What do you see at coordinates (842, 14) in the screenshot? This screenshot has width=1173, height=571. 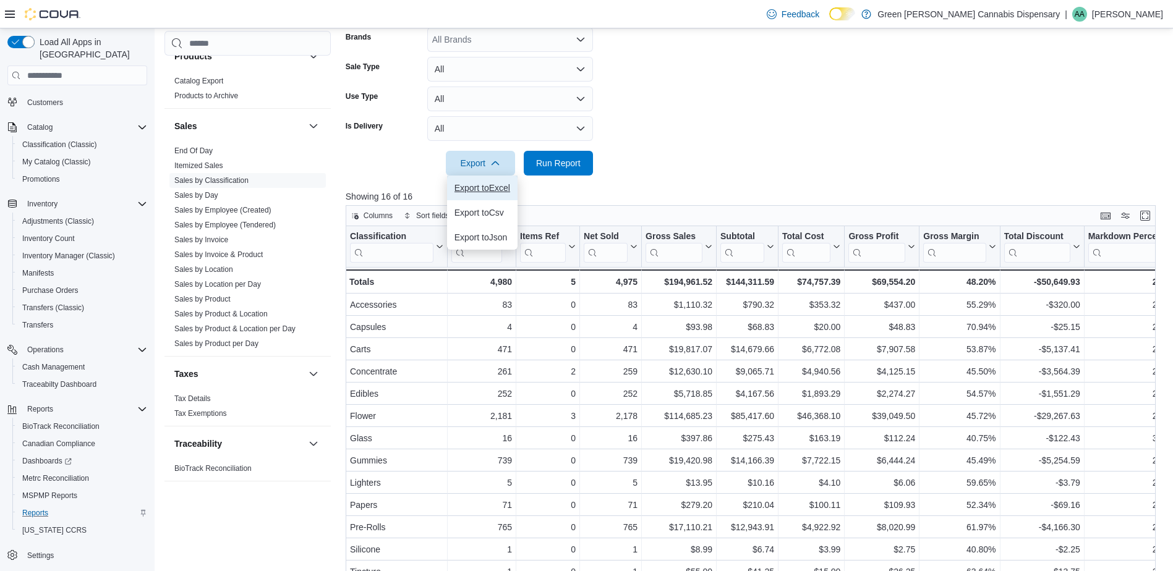 I see `input: Dark Mode` at bounding box center [842, 14].